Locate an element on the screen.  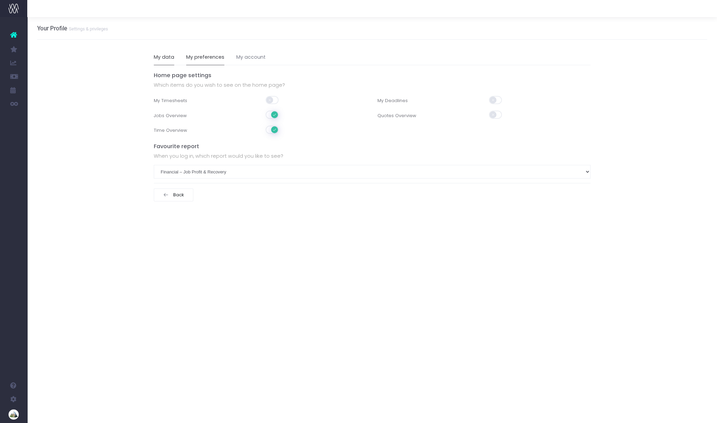
label: Quotes Overview is located at coordinates (428, 116).